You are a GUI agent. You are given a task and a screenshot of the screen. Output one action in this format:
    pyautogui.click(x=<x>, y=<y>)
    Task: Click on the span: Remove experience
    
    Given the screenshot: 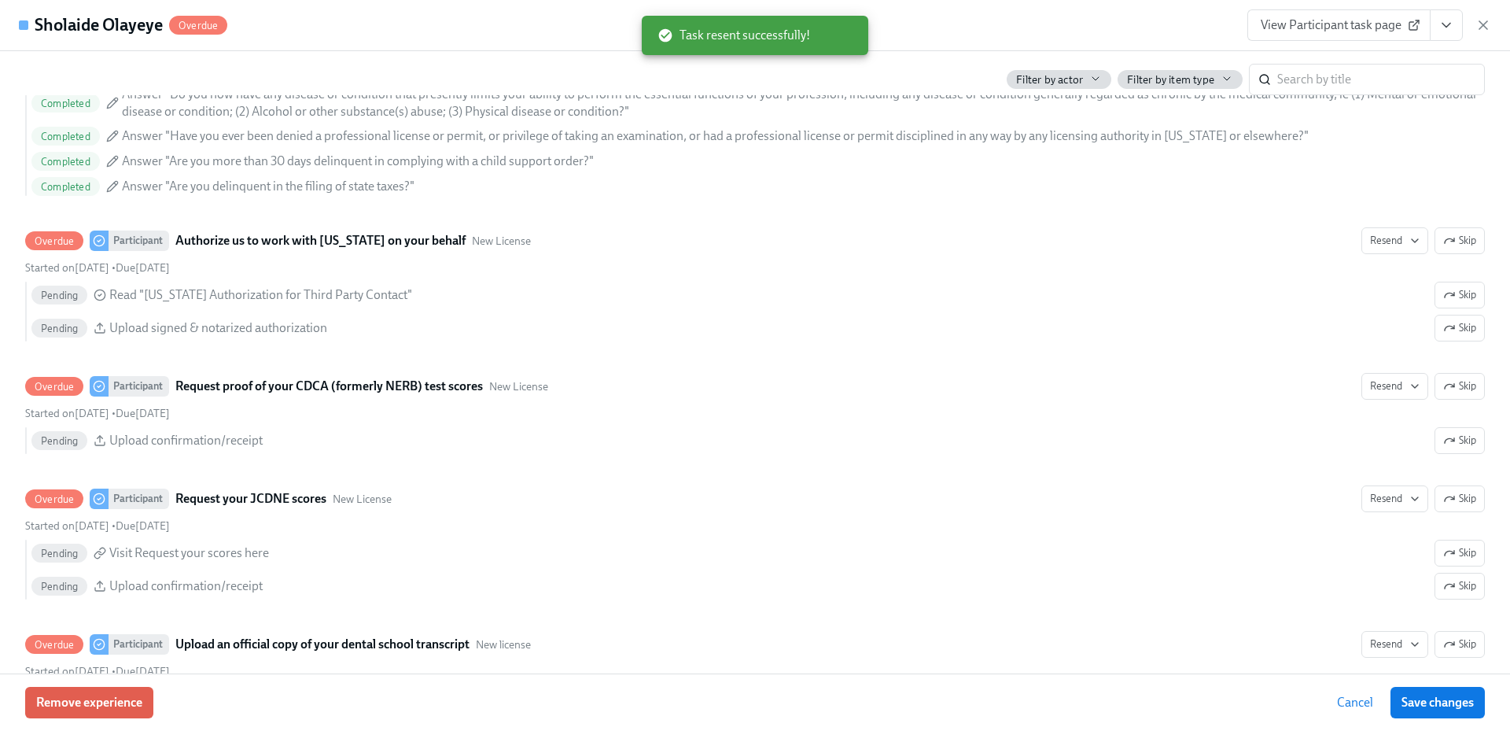 What is the action you would take?
    pyautogui.click(x=89, y=703)
    